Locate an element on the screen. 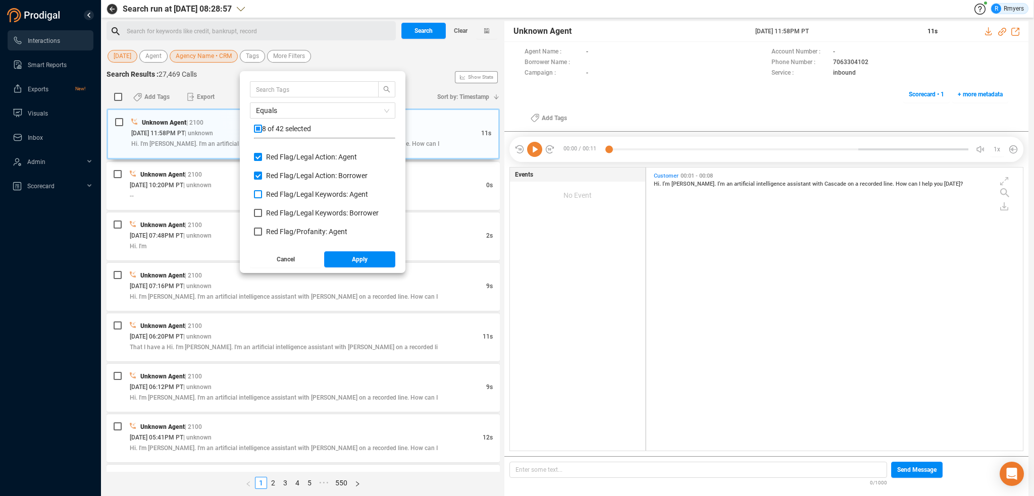 This screenshot has height=496, width=1034. span: artificial is located at coordinates (745, 184).